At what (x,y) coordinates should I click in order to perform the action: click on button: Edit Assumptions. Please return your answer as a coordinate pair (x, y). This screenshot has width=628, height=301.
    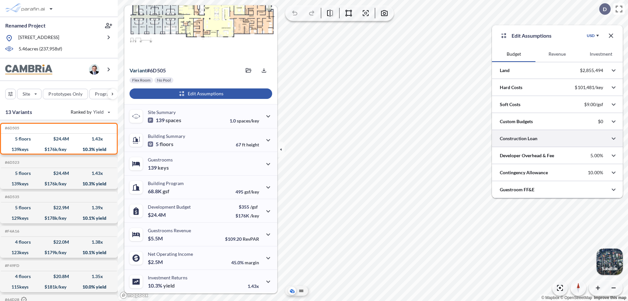
    Looking at the image, I should click on (201, 94).